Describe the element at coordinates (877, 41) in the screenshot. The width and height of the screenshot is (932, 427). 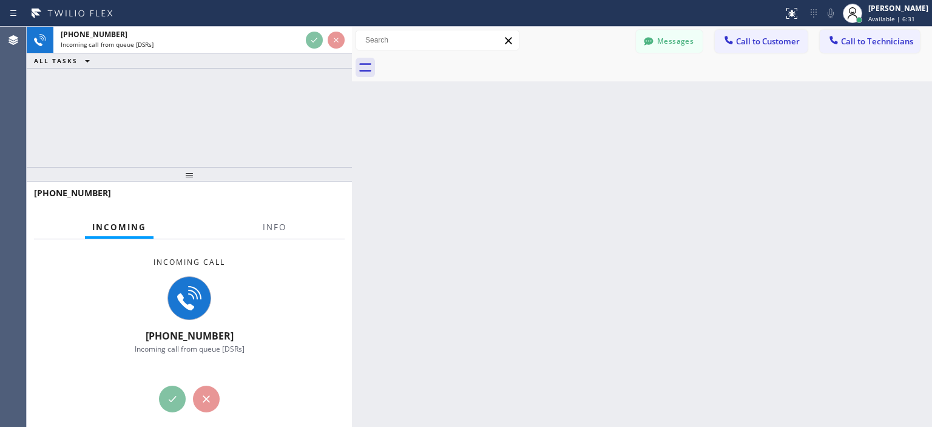
I see `span: Call to Technicians` at that location.